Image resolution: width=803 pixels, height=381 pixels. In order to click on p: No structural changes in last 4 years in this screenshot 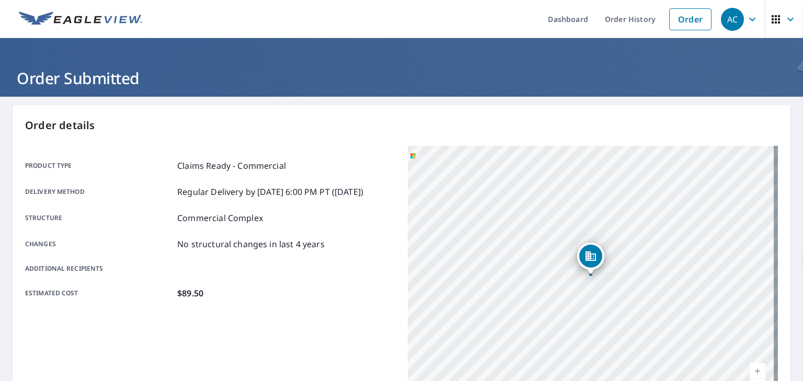, I will do `click(251, 244)`.